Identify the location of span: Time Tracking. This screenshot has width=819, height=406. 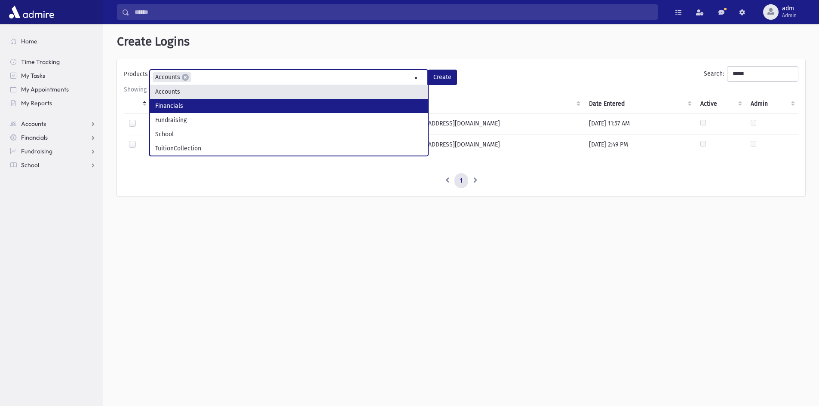
(40, 62).